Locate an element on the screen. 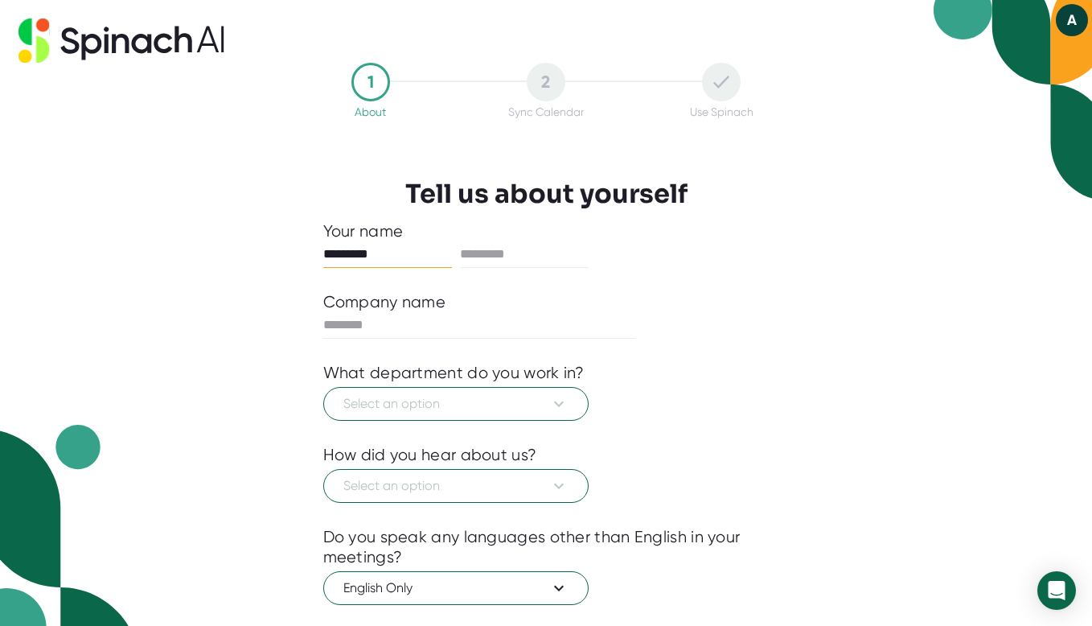 This screenshot has width=1092, height=626. div: 2 is located at coordinates (546, 82).